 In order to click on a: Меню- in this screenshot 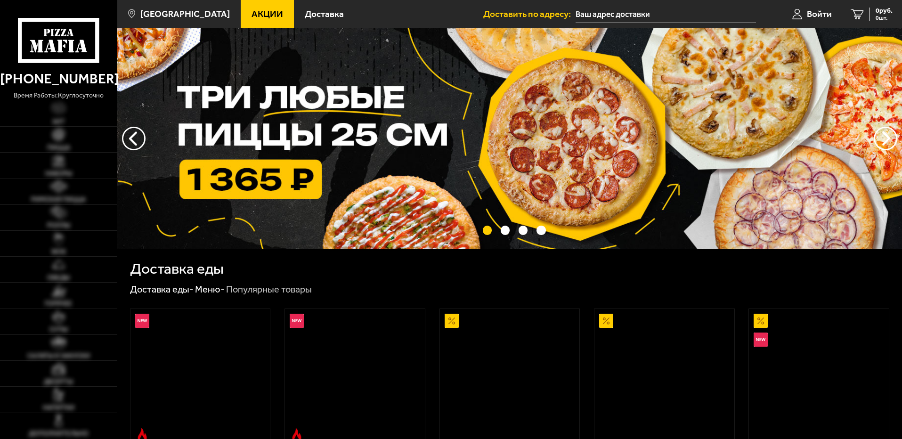, I will do `click(210, 289)`.